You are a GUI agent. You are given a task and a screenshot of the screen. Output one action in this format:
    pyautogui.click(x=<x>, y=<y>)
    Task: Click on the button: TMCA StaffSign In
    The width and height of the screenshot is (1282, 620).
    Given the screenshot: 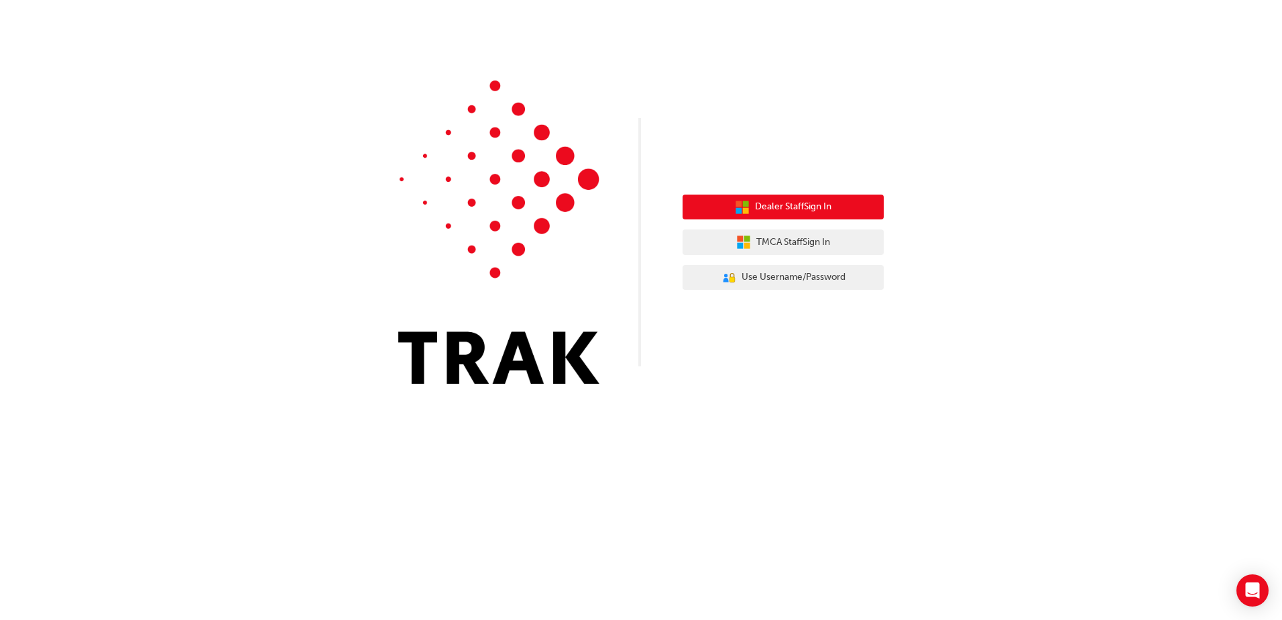 What is the action you would take?
    pyautogui.click(x=783, y=242)
    